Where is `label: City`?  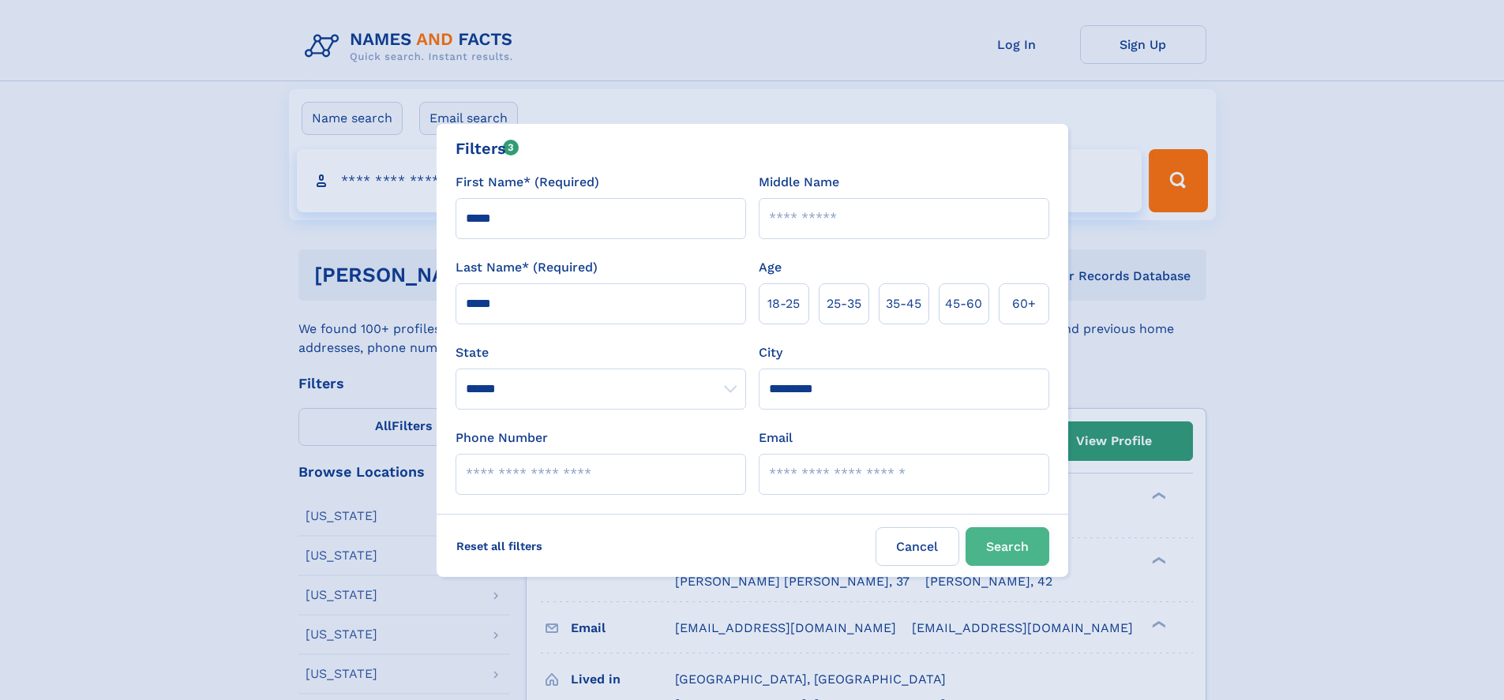
label: City is located at coordinates (771, 353).